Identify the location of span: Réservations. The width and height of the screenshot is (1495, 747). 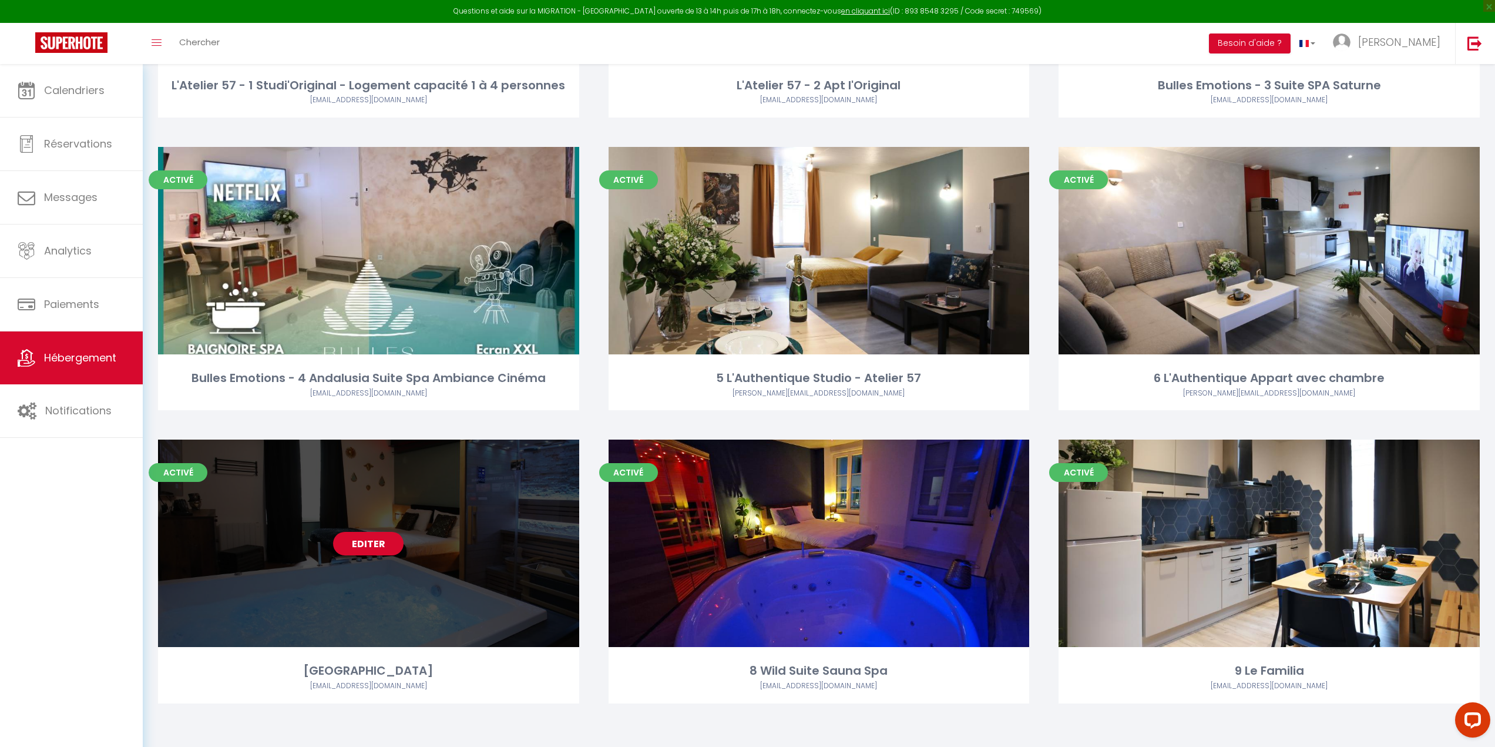
(78, 143).